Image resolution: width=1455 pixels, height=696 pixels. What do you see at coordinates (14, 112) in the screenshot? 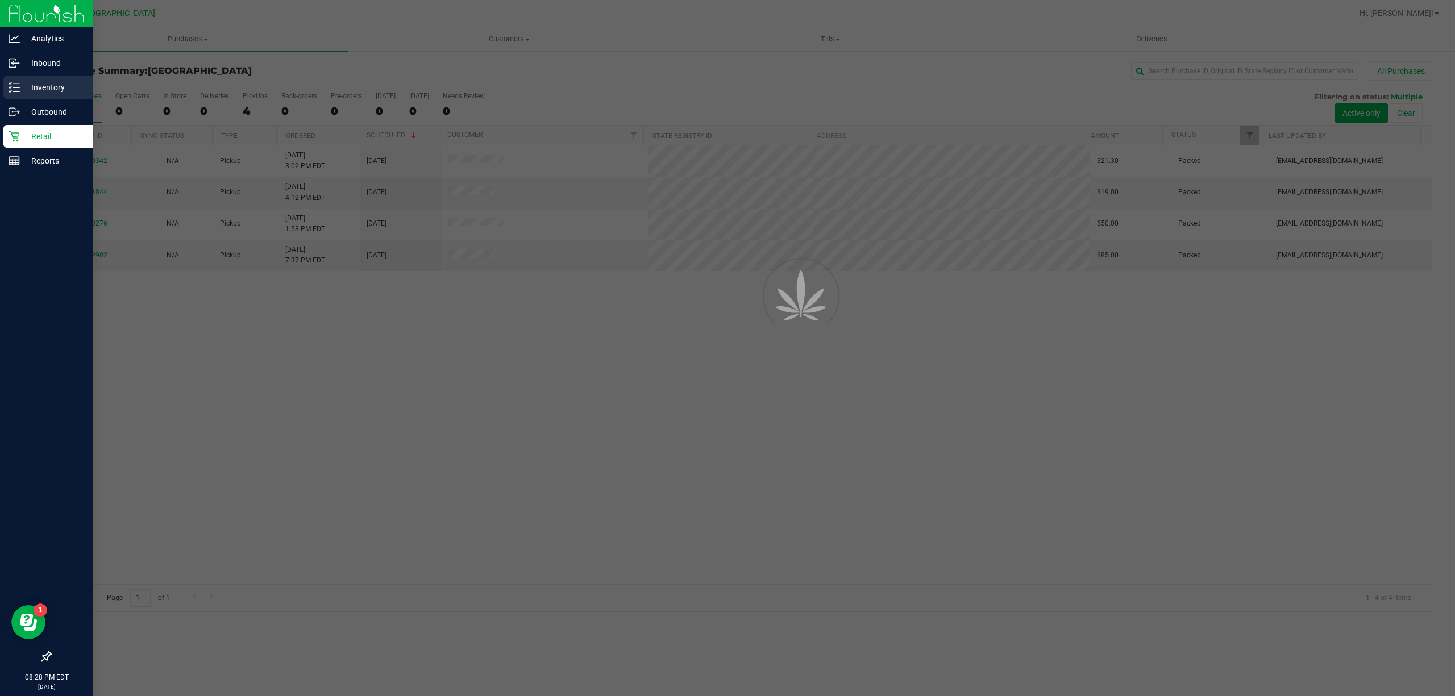
I see `inline-svg: Outbound` at bounding box center [14, 112].